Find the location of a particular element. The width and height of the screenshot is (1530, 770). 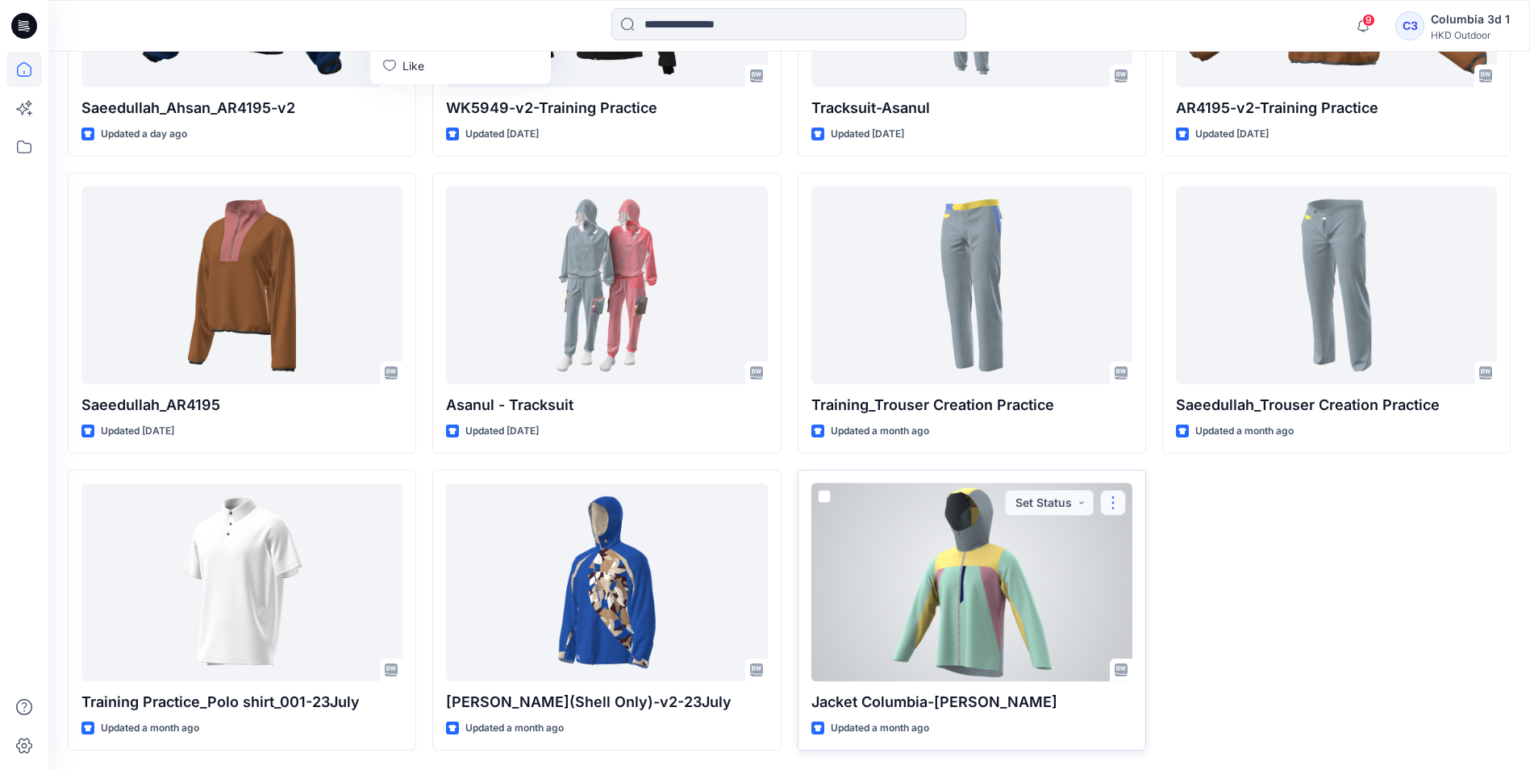

div: C3 is located at coordinates (1410, 26).